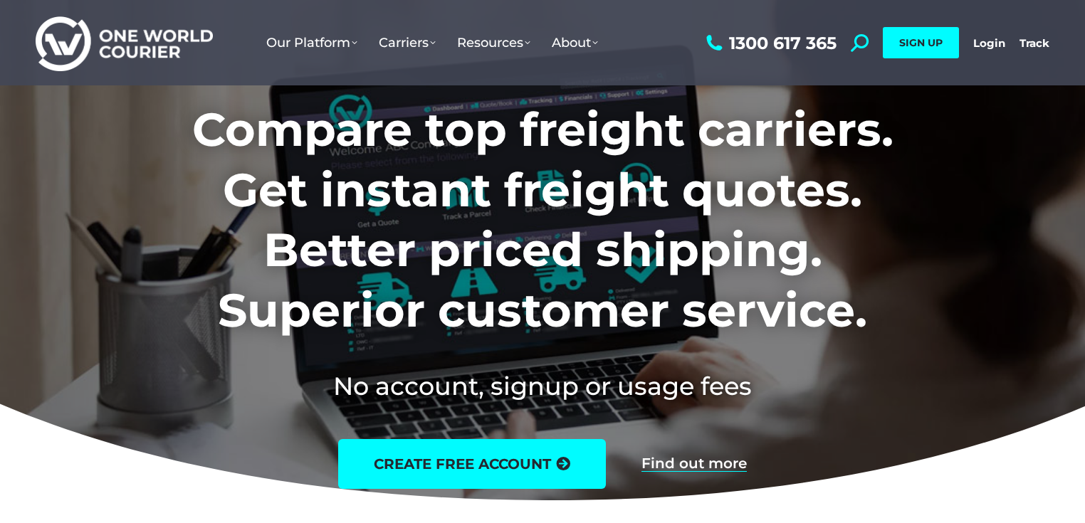  What do you see at coordinates (493, 43) in the screenshot?
I see `a: Resources` at bounding box center [493, 43].